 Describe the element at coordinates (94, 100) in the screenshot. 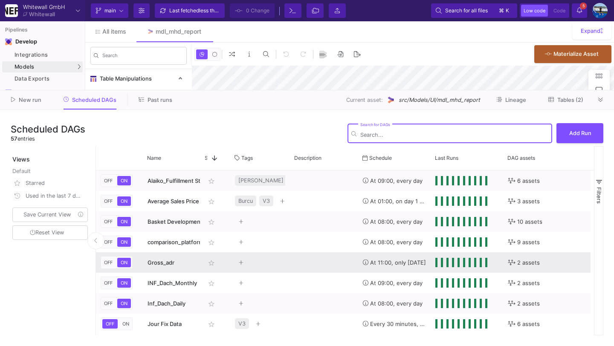

I see `span: Scheduled DAGs` at that location.